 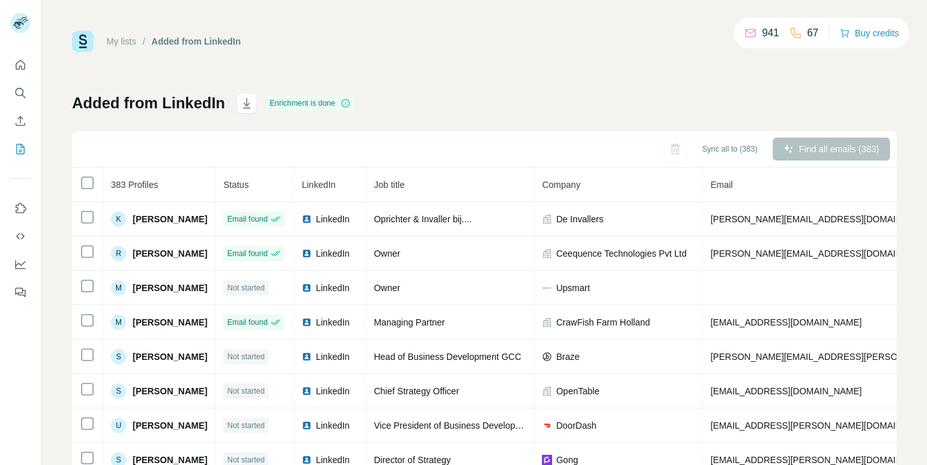 I want to click on span: Chief Strategy Officer, so click(x=416, y=391).